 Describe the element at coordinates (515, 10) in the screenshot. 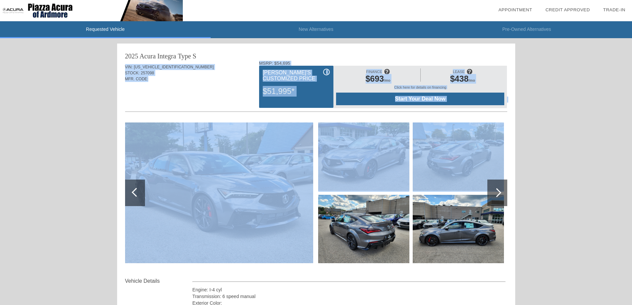

I see `a: Appointment` at that location.